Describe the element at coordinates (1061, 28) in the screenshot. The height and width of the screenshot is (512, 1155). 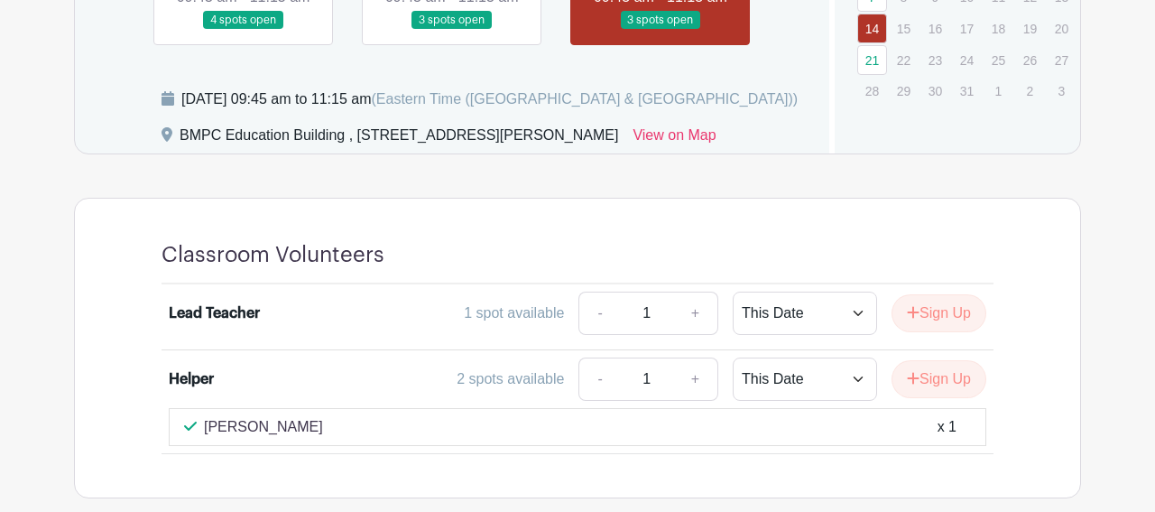
I see `p: 20` at that location.